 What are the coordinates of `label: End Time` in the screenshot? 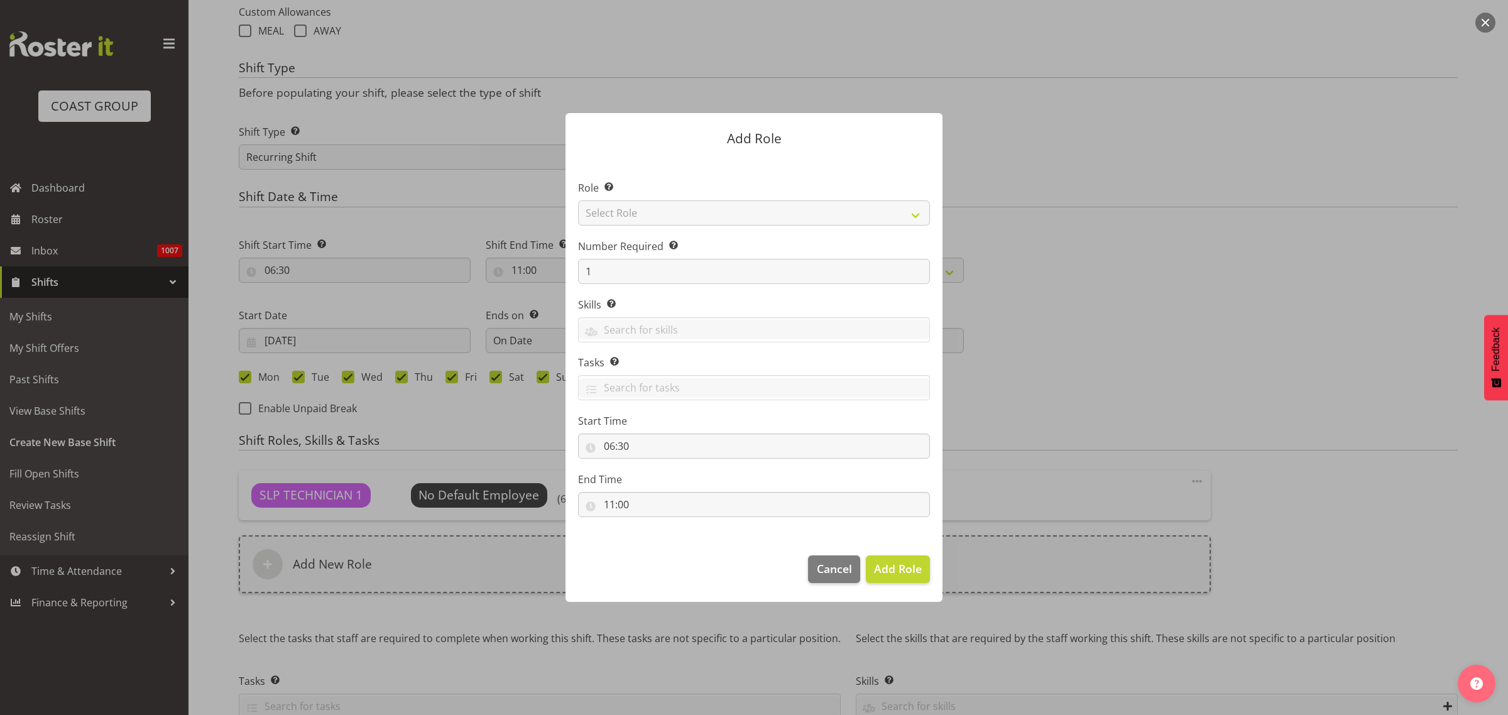 It's located at (754, 479).